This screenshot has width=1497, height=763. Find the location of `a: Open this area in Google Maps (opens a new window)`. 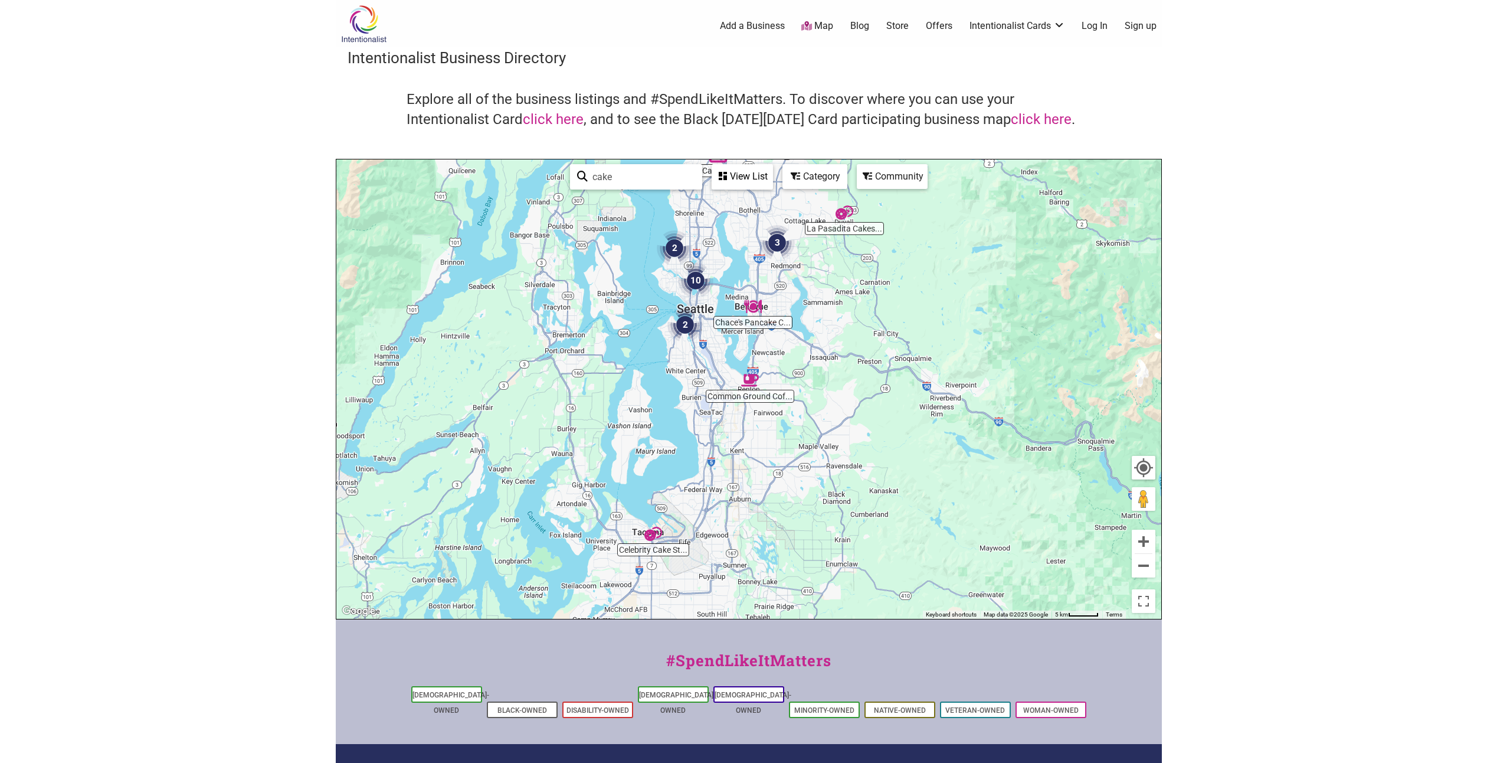

a: Open this area in Google Maps (opens a new window) is located at coordinates (359, 611).